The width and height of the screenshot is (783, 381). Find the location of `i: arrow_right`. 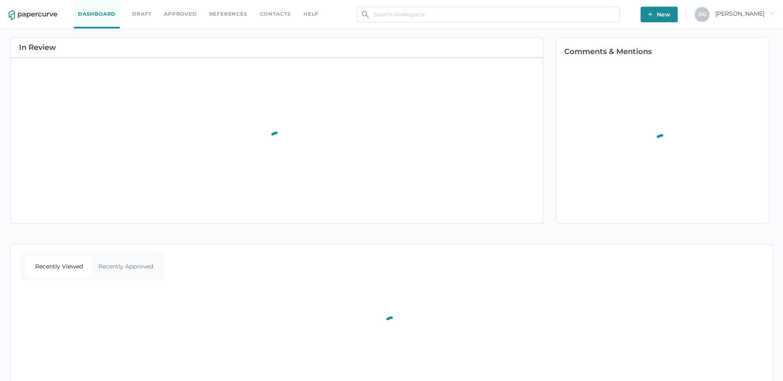

i: arrow_right is located at coordinates (772, 13).